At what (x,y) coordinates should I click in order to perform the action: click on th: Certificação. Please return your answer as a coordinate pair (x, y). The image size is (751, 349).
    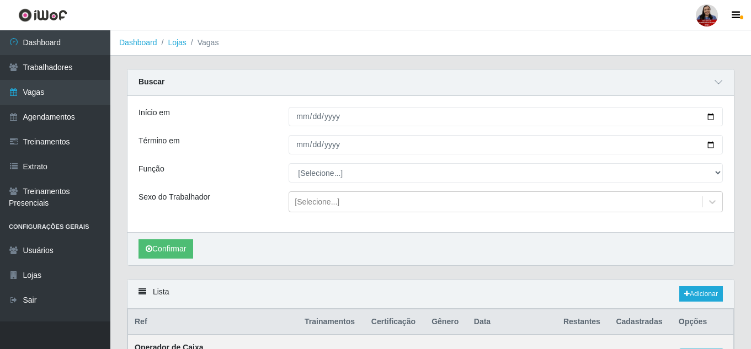
    Looking at the image, I should click on (395, 322).